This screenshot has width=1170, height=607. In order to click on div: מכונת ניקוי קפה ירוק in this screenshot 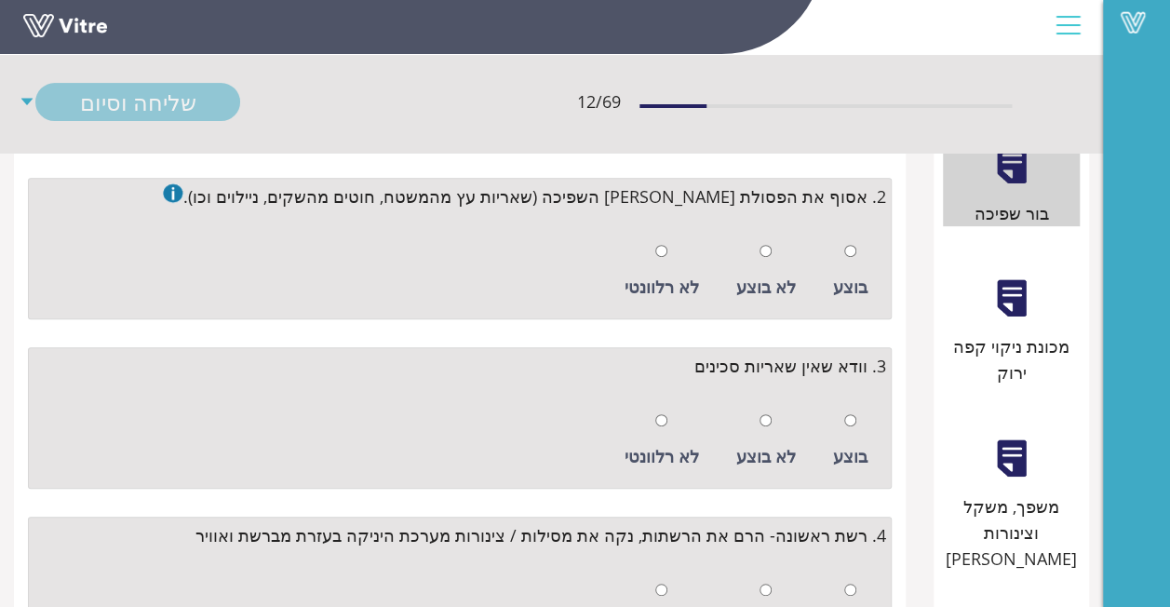, I will do `click(1012, 359)`.